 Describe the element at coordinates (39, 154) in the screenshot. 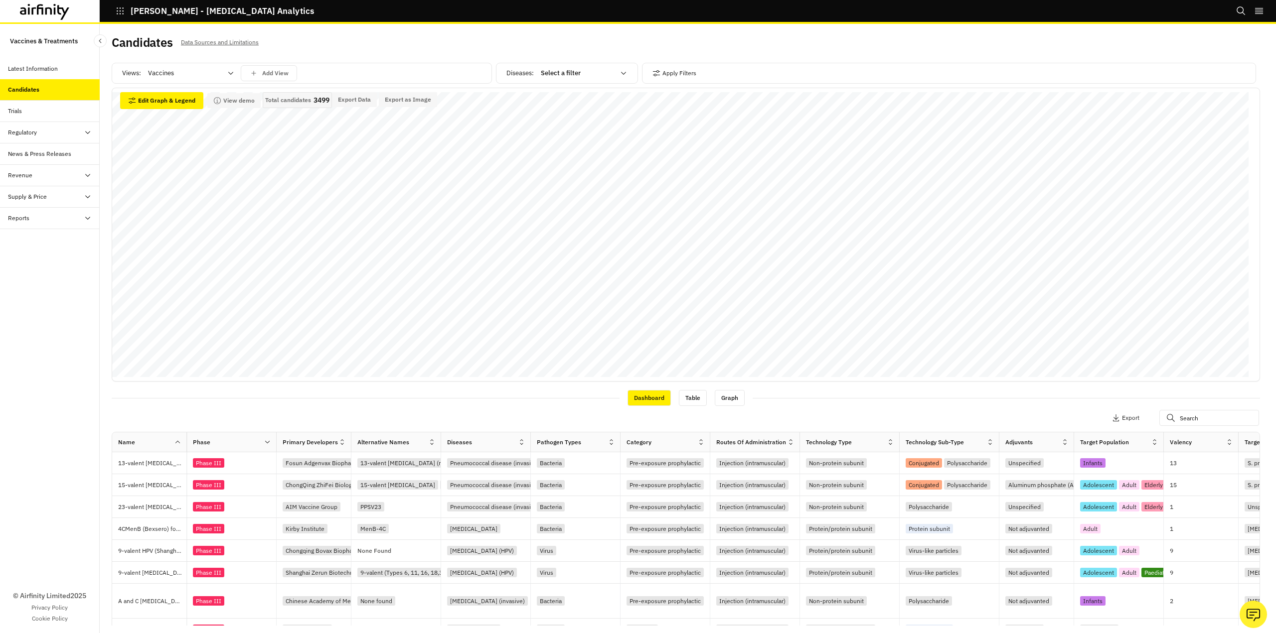

I see `div: News & Press Releases` at that location.